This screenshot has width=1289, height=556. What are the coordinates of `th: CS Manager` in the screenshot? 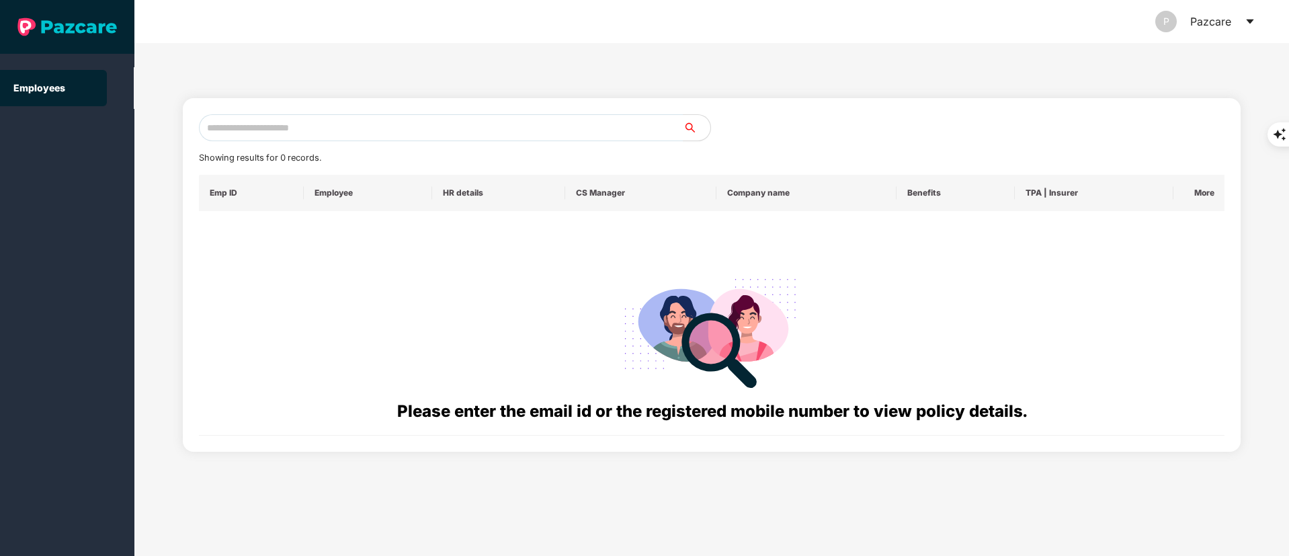 It's located at (641, 193).